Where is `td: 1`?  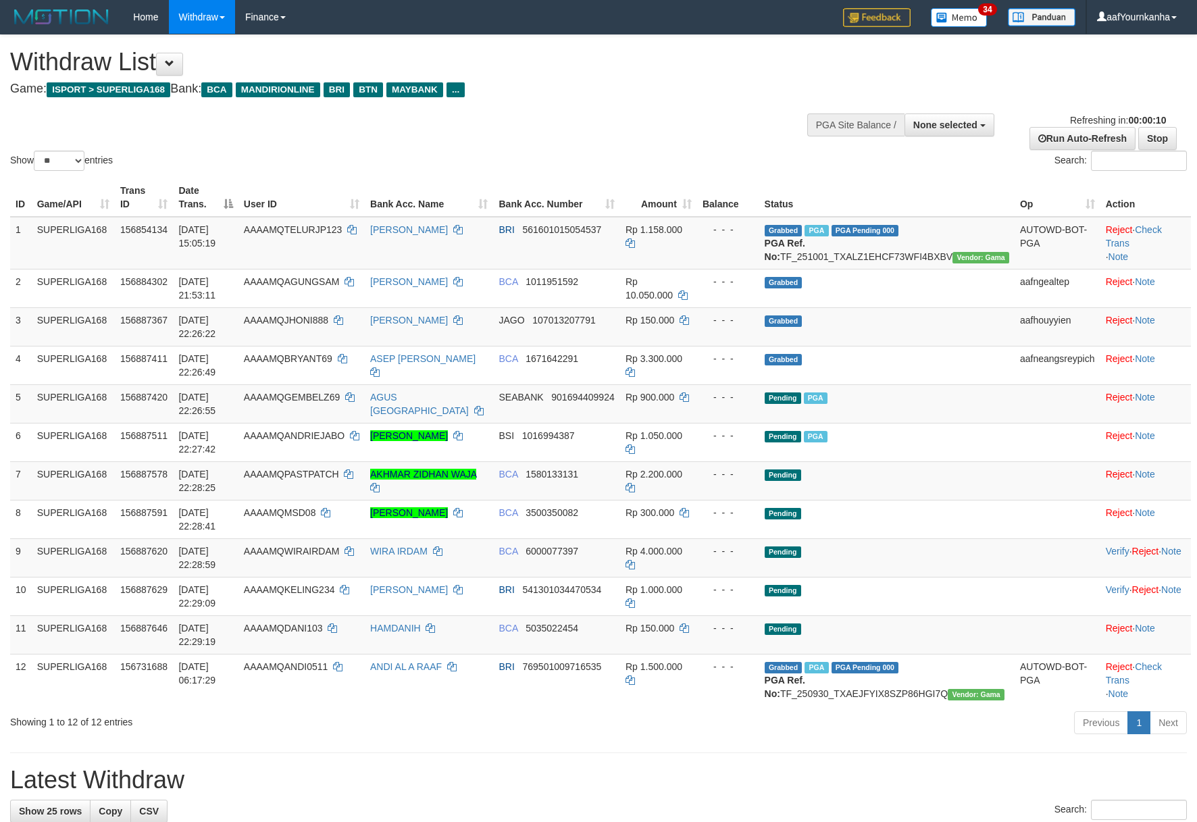
td: 1 is located at coordinates (21, 243).